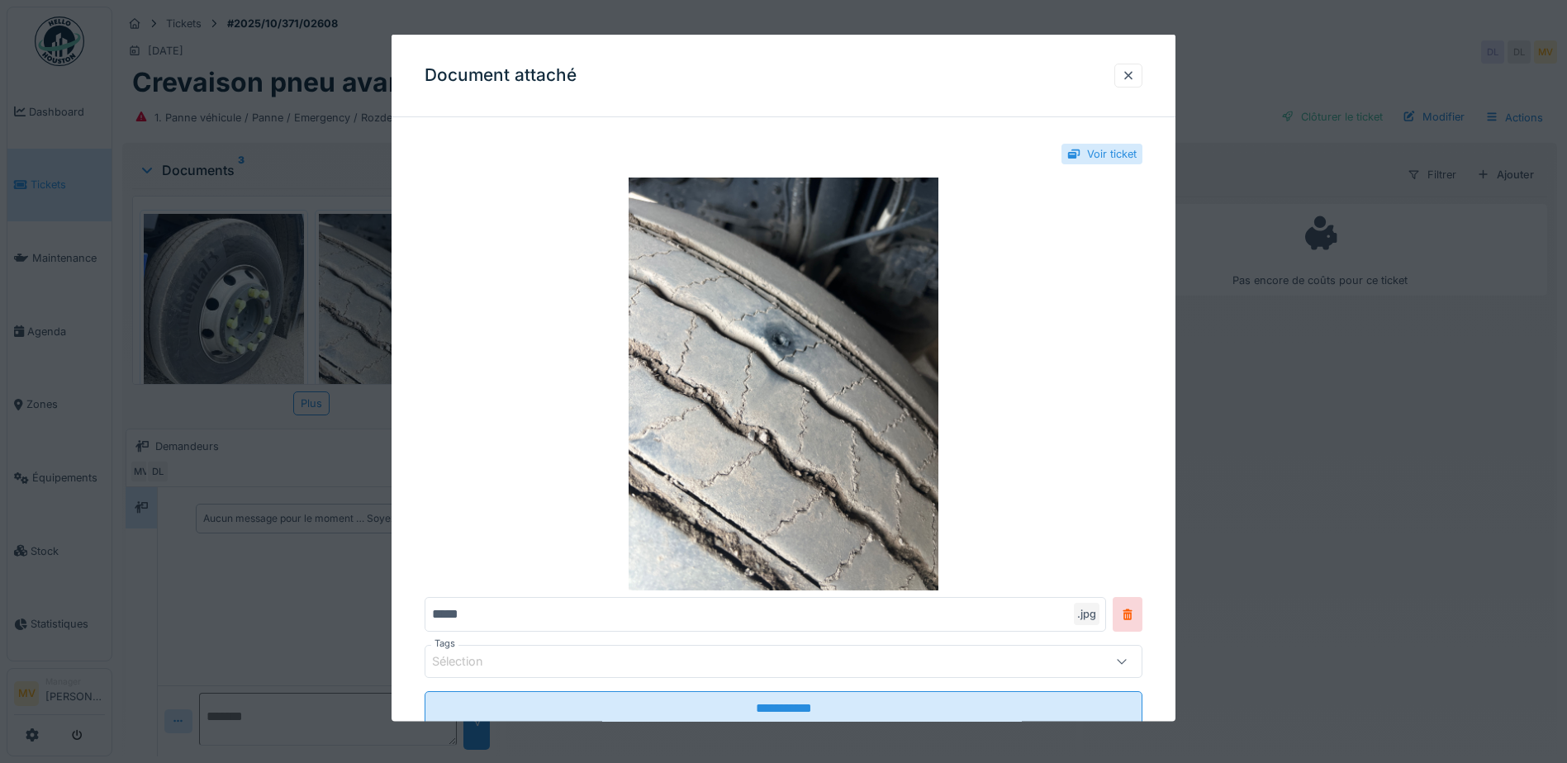  What do you see at coordinates (783, 384) in the screenshot?
I see `img: 5912e44f-3592-4829-a812-9462cdd46e7a-image.jpg` at bounding box center [783, 384].